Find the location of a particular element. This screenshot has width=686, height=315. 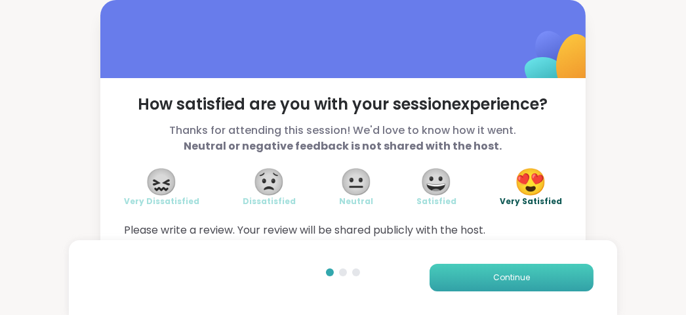

span: Please write a review. Your review will be shared publicly with the host. is located at coordinates (343, 230).